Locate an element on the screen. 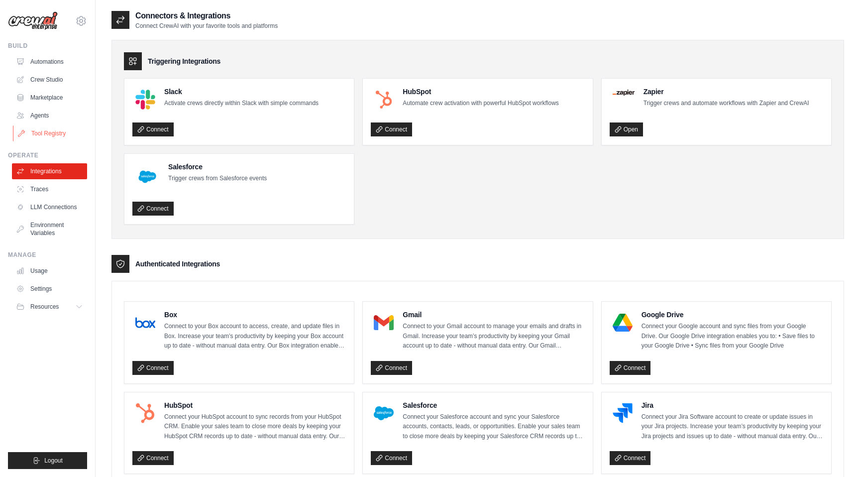 Image resolution: width=860 pixels, height=477 pixels. a: Environment Variables is located at coordinates (49, 229).